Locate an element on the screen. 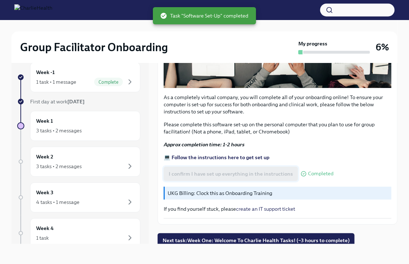 This screenshot has width=409, height=264. a: 💻 Follow the instructions here to get set up is located at coordinates (216, 158).